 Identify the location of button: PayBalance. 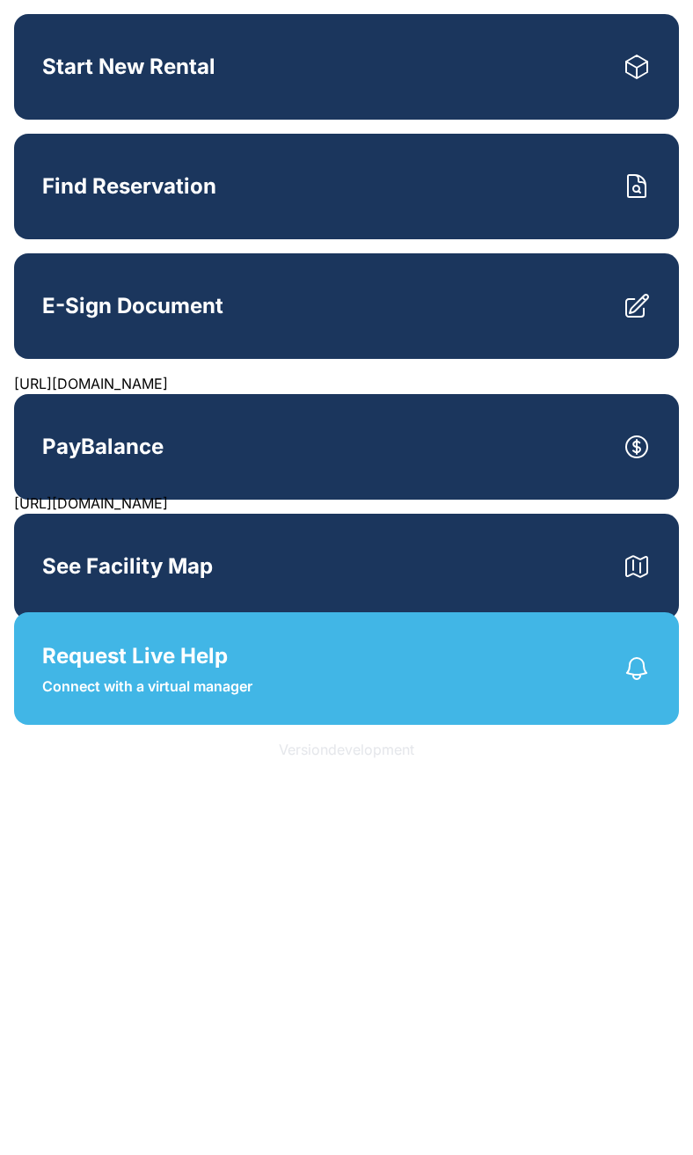
(347, 447).